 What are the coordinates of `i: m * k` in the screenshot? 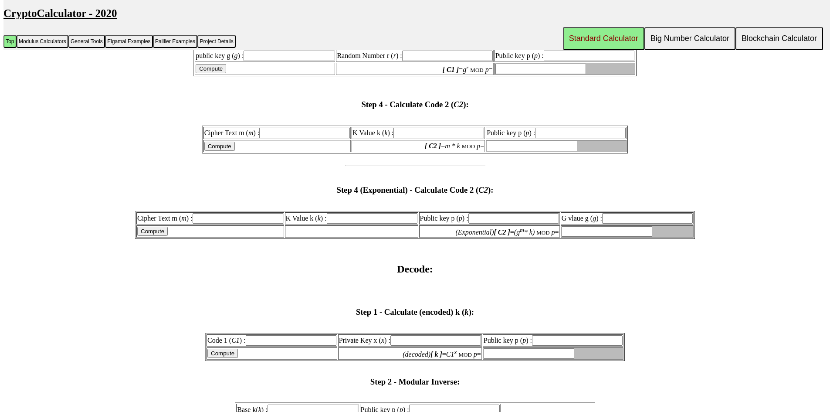 It's located at (452, 146).